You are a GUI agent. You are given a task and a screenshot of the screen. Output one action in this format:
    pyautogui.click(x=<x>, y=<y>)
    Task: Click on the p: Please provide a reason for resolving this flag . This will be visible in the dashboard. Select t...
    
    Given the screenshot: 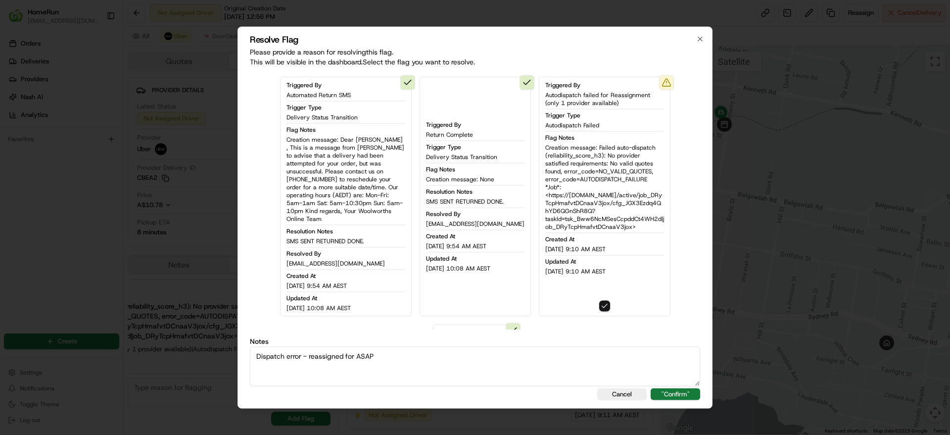 What is the action you would take?
    pyautogui.click(x=475, y=57)
    